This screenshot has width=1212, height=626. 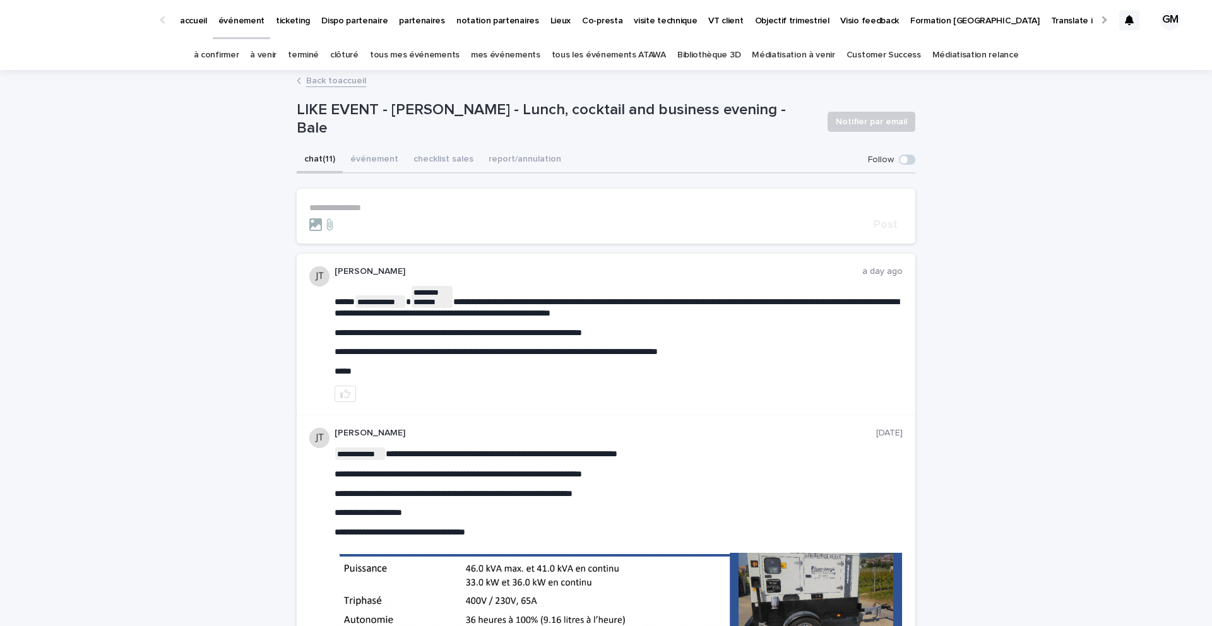 What do you see at coordinates (883, 55) in the screenshot?
I see `a: Customer Success` at bounding box center [883, 55].